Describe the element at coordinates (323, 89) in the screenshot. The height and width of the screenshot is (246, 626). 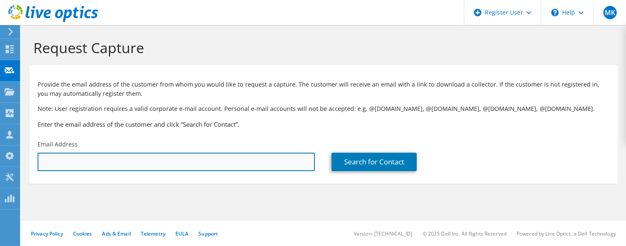
I see `p: Provide the email address of the customer from whom you would like to request a capture. The cust...` at that location.